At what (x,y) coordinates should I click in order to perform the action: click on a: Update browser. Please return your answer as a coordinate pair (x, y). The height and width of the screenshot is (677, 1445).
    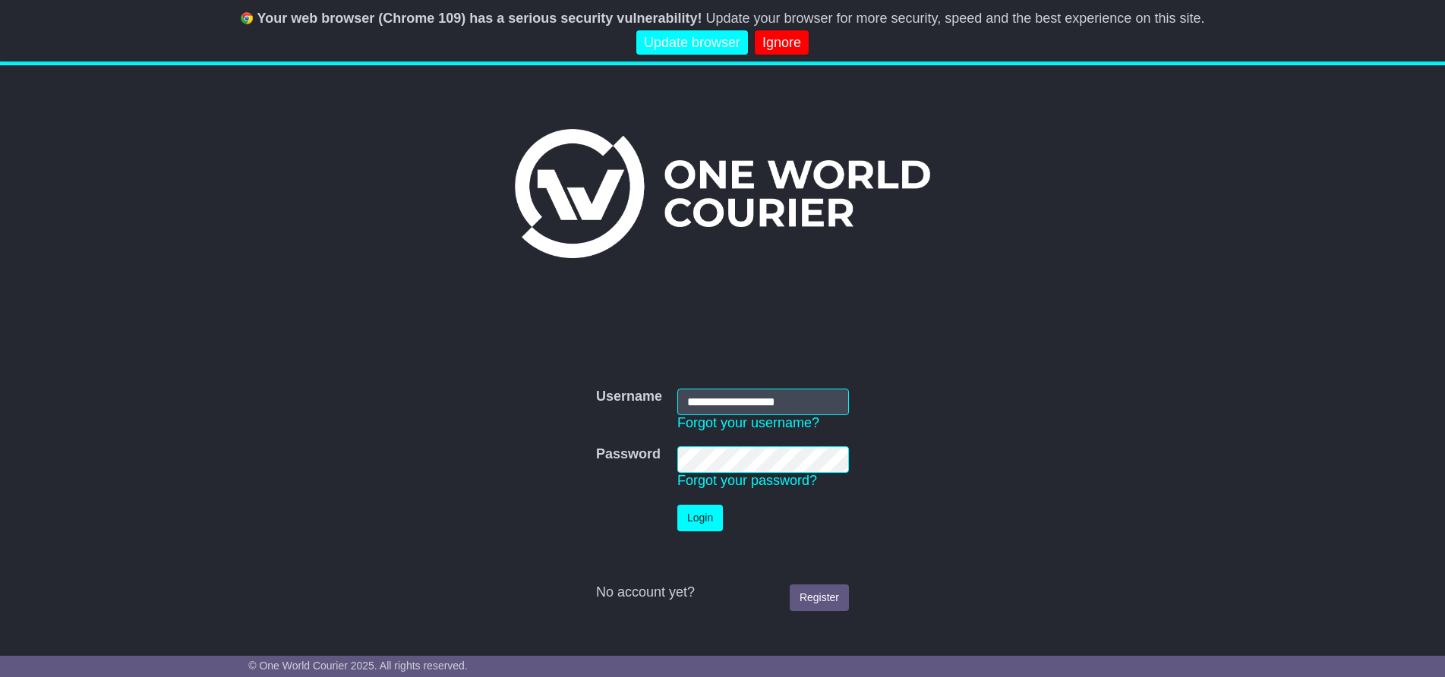
    Looking at the image, I should click on (692, 43).